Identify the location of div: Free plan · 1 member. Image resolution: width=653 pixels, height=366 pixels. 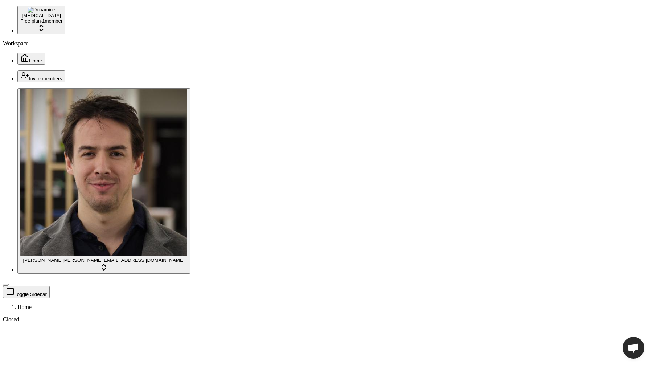
(41, 21).